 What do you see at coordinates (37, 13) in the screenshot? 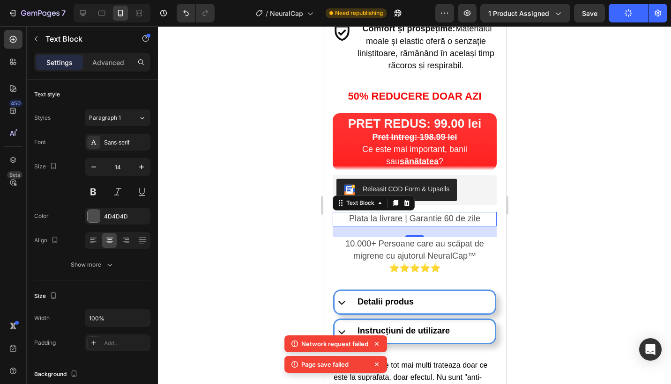
I see `button: 7` at bounding box center [37, 13].